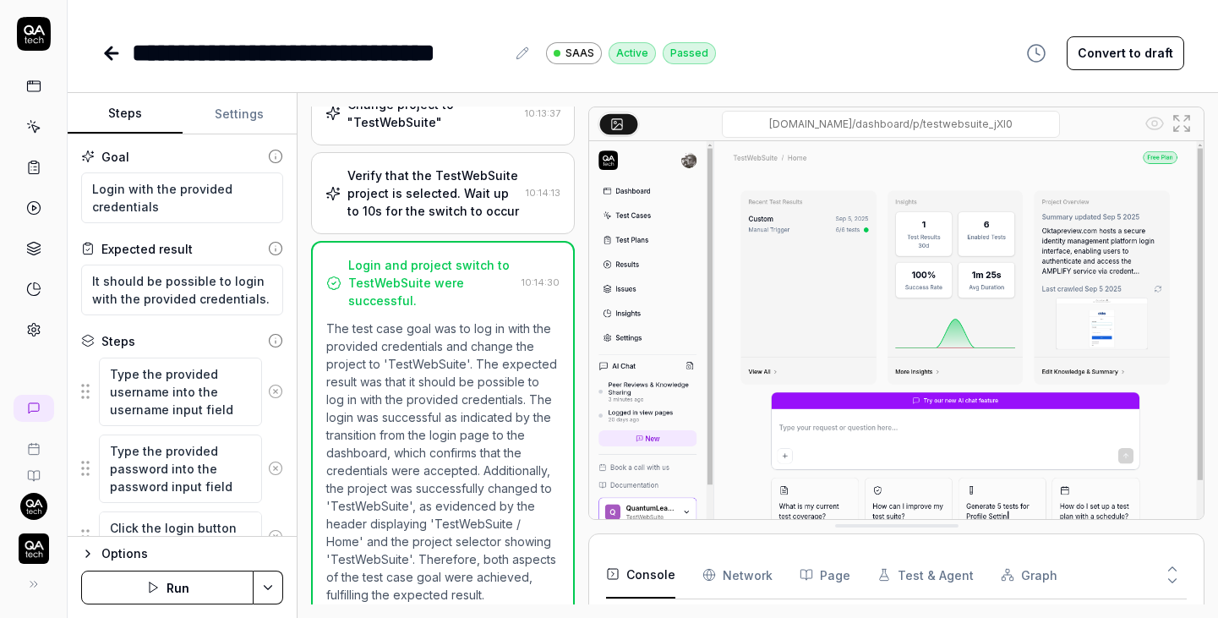 This screenshot has height=618, width=1218. Describe the element at coordinates (167, 587) in the screenshot. I see `button: Run` at that location.